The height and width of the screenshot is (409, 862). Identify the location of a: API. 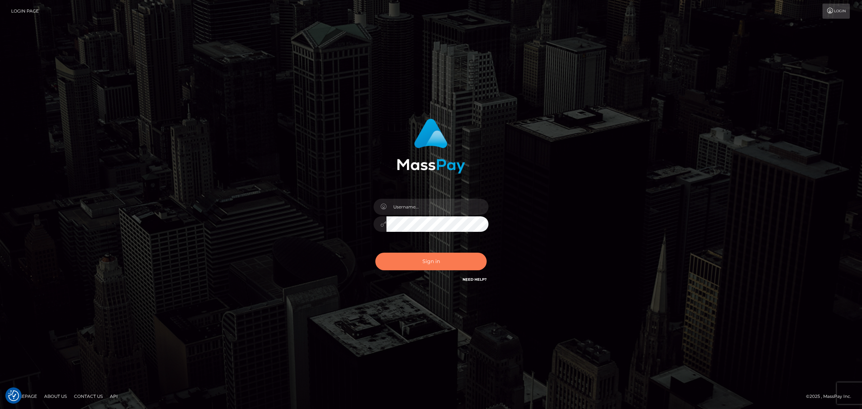
(114, 396).